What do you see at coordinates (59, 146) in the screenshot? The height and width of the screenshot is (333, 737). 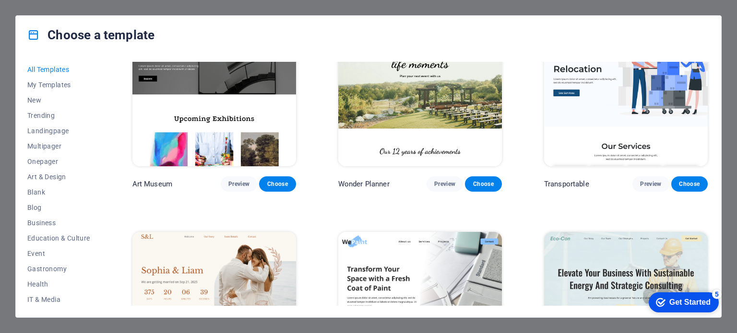 I see `button: Multipager` at bounding box center [59, 146].